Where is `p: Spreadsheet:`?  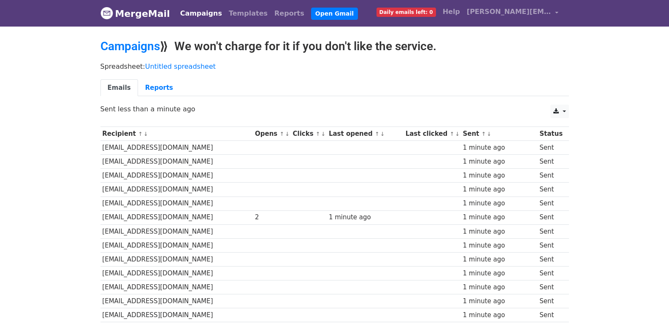
p: Spreadsheet: is located at coordinates (335, 66).